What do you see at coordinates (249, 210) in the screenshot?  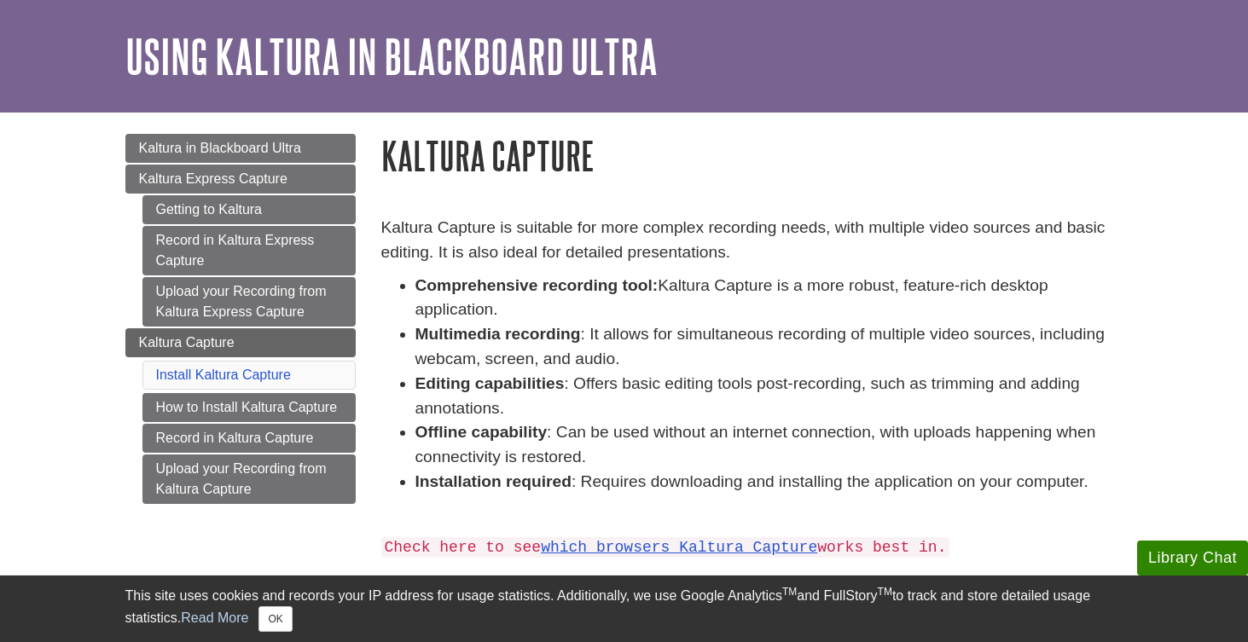 I see `a: Getting to Kaltura` at bounding box center [249, 210].